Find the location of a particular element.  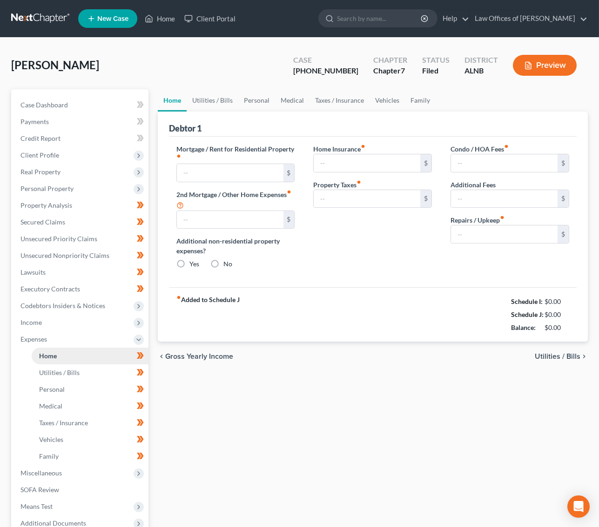

strong: Schedule I: is located at coordinates (527, 301).